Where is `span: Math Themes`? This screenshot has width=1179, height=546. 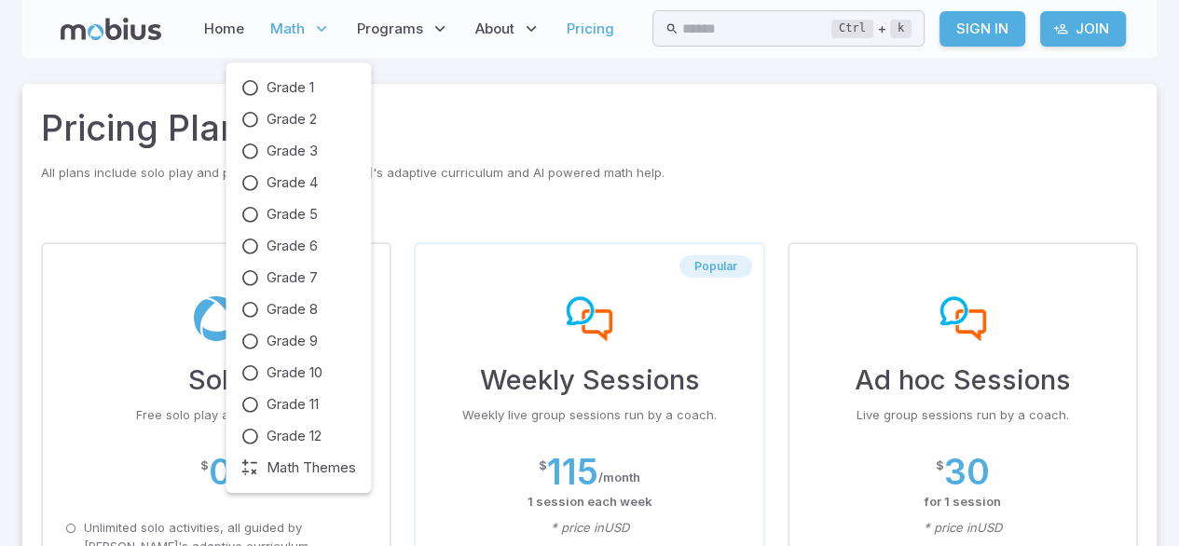
span: Math Themes is located at coordinates (311, 468).